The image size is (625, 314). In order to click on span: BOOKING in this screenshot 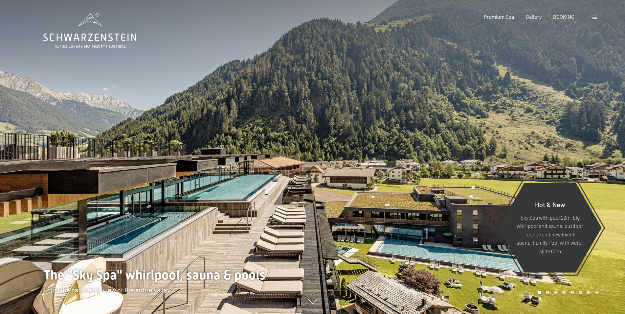, I will do `click(564, 16)`.